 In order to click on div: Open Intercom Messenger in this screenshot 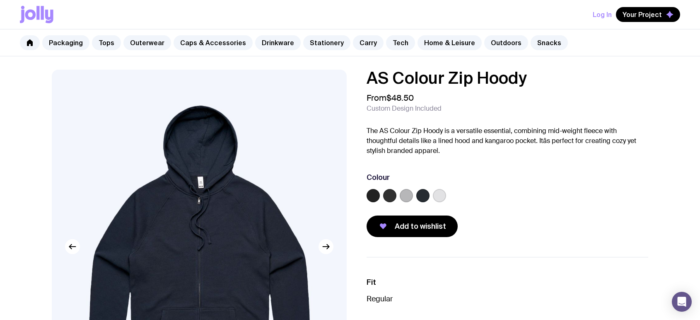, I will do `click(682, 302)`.